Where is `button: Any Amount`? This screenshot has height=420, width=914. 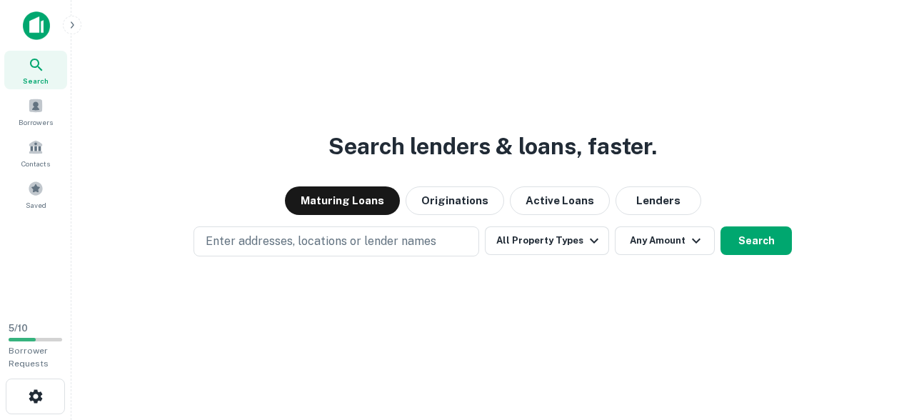 button: Any Amount is located at coordinates (664, 241).